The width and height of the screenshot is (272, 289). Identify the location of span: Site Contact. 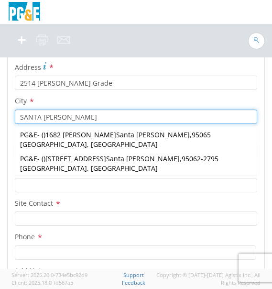
(34, 203).